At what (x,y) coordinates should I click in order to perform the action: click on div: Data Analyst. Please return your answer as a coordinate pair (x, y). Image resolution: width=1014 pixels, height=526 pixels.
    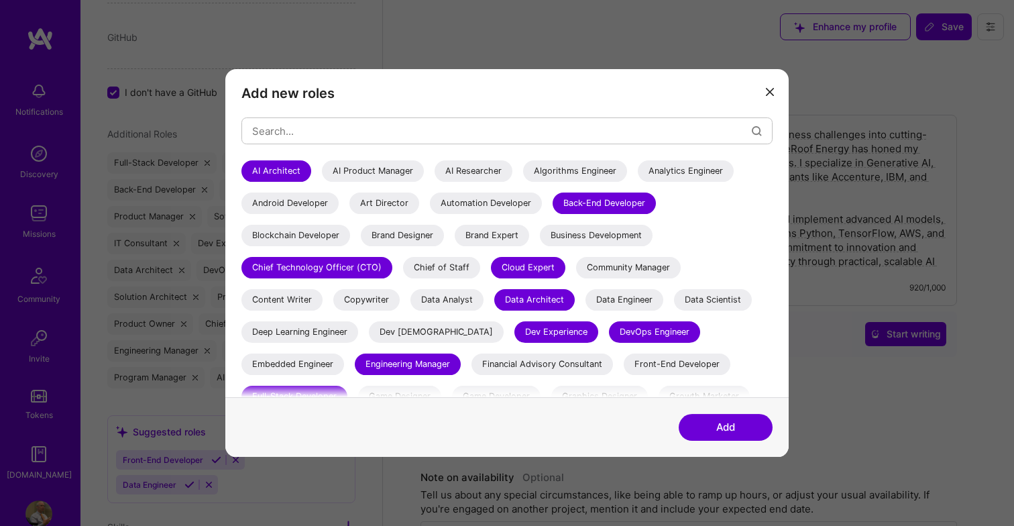
    Looking at the image, I should click on (447, 300).